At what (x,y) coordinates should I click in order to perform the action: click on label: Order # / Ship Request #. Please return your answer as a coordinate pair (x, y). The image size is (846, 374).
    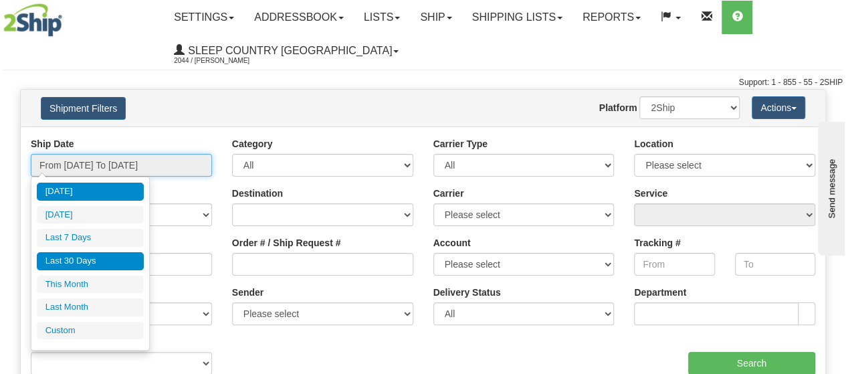
    Looking at the image, I should click on (286, 243).